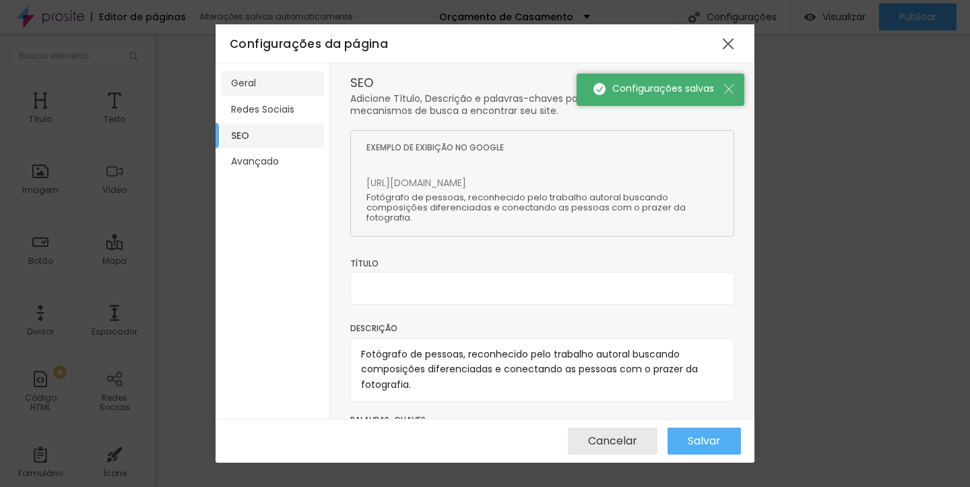  I want to click on div: SEO, so click(543, 83).